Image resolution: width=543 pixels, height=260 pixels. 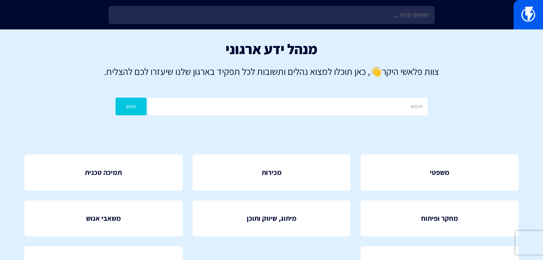 What do you see at coordinates (103, 219) in the screenshot?
I see `a: משאבי אנוש` at bounding box center [103, 219].